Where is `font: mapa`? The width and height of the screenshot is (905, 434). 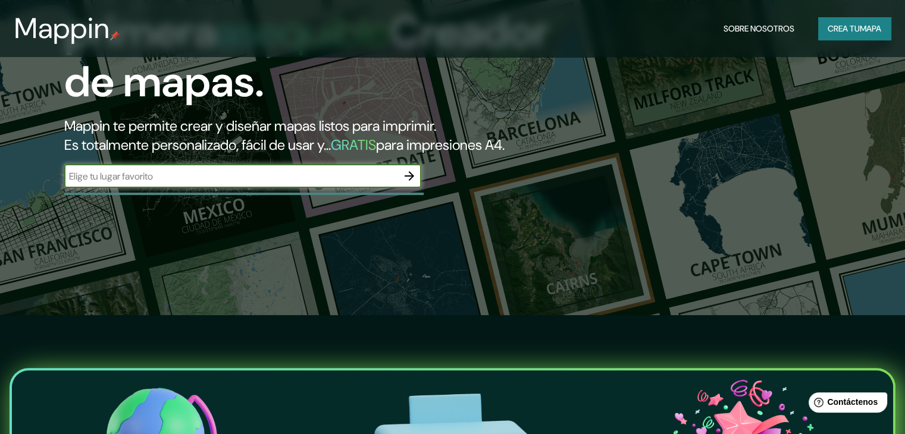 font: mapa is located at coordinates (870, 29).